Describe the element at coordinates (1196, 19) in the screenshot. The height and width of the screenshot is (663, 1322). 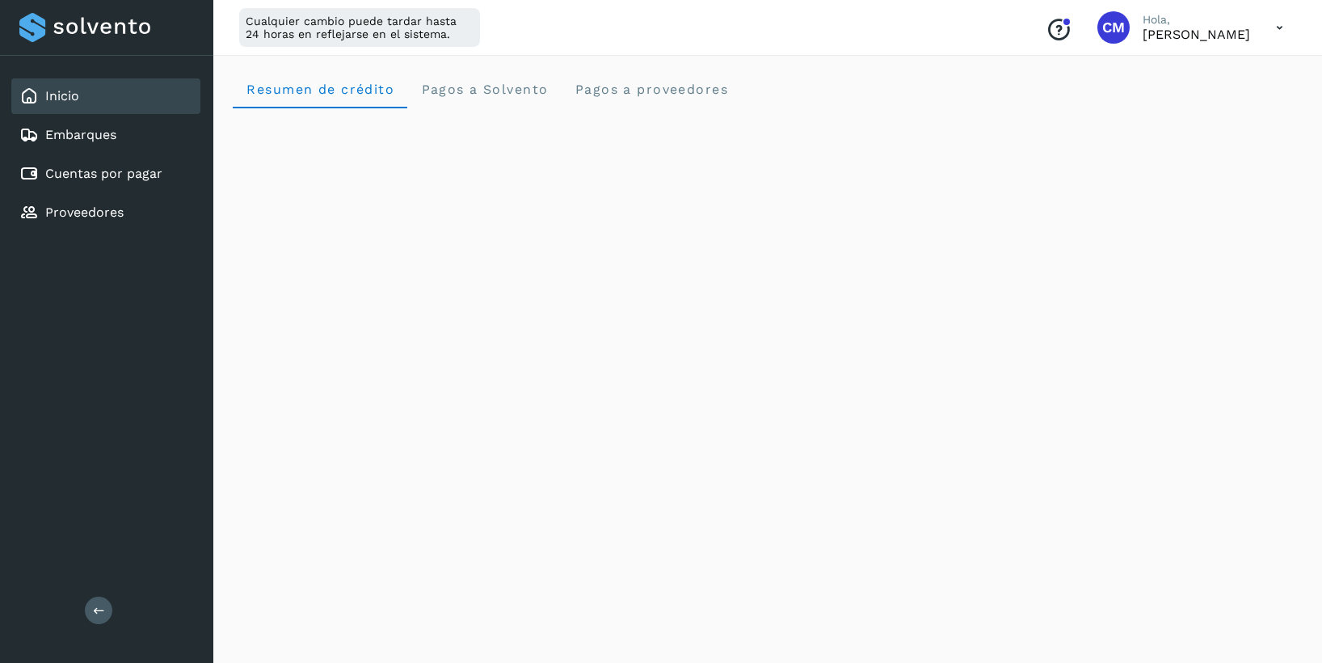
I see `p: Hola,` at that location.